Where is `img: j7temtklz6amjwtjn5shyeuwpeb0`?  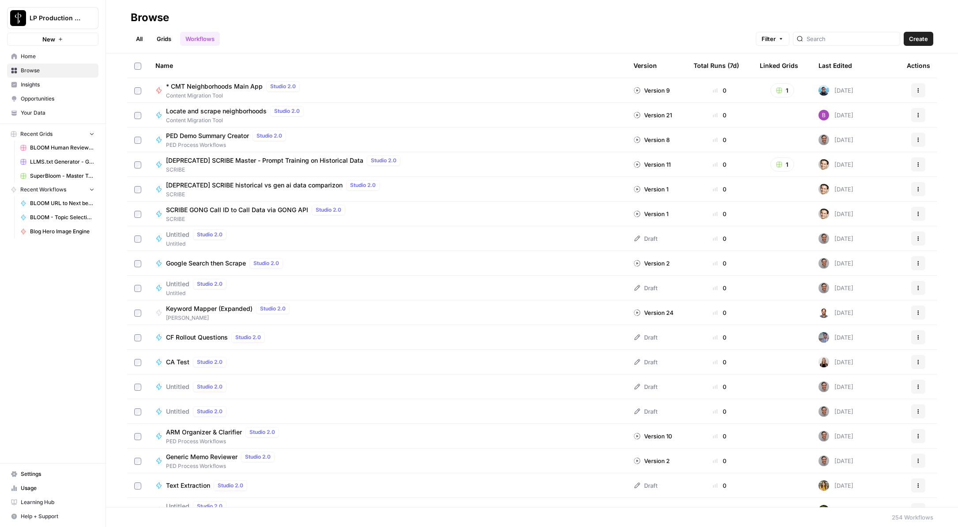 img: j7temtklz6amjwtjn5shyeuwpeb0 is located at coordinates (824, 189).